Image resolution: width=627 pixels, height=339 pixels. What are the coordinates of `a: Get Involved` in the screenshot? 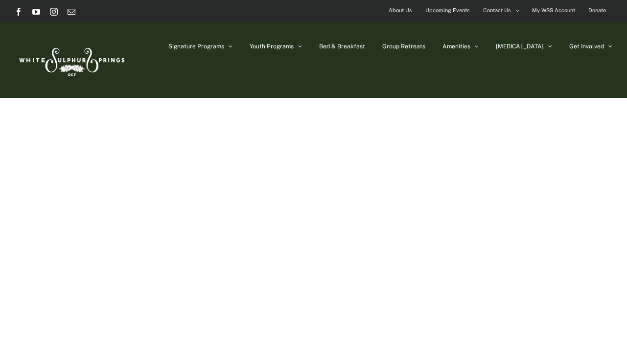 It's located at (590, 46).